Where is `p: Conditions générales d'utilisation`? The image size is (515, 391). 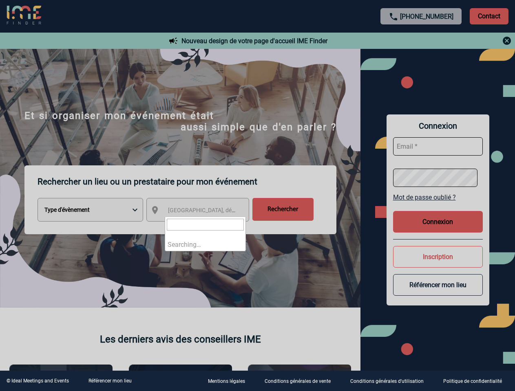 p: Conditions générales d'utilisation is located at coordinates (387, 382).